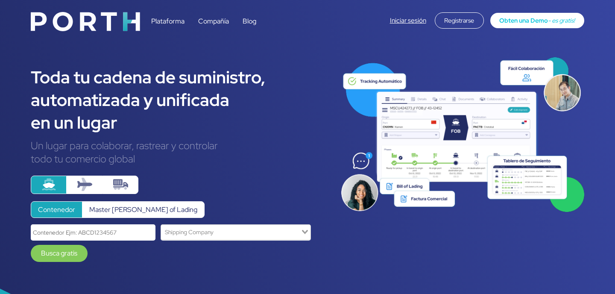  What do you see at coordinates (523, 20) in the screenshot?
I see `span: Obten una Demo` at bounding box center [523, 20].